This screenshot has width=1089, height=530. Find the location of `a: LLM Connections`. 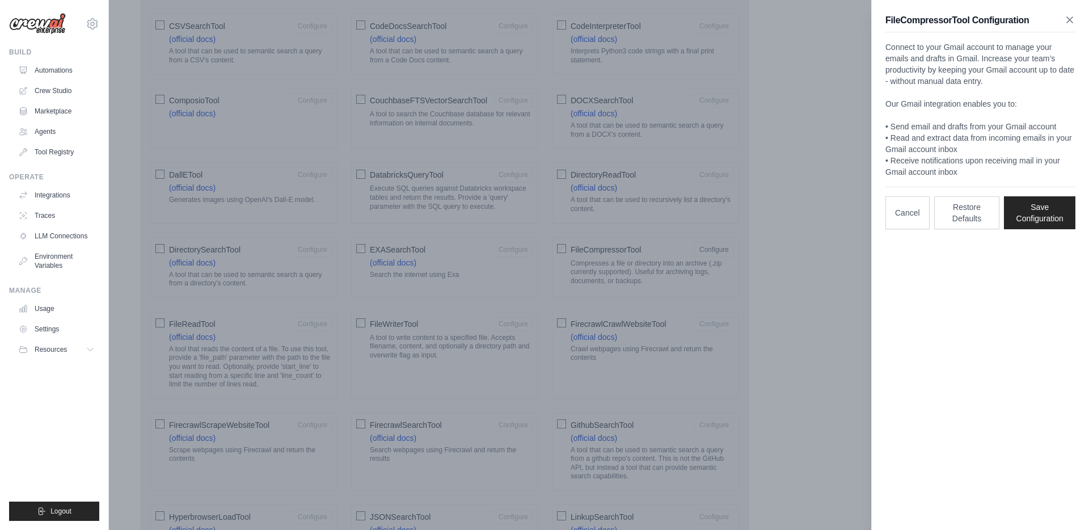

a: LLM Connections is located at coordinates (56, 236).